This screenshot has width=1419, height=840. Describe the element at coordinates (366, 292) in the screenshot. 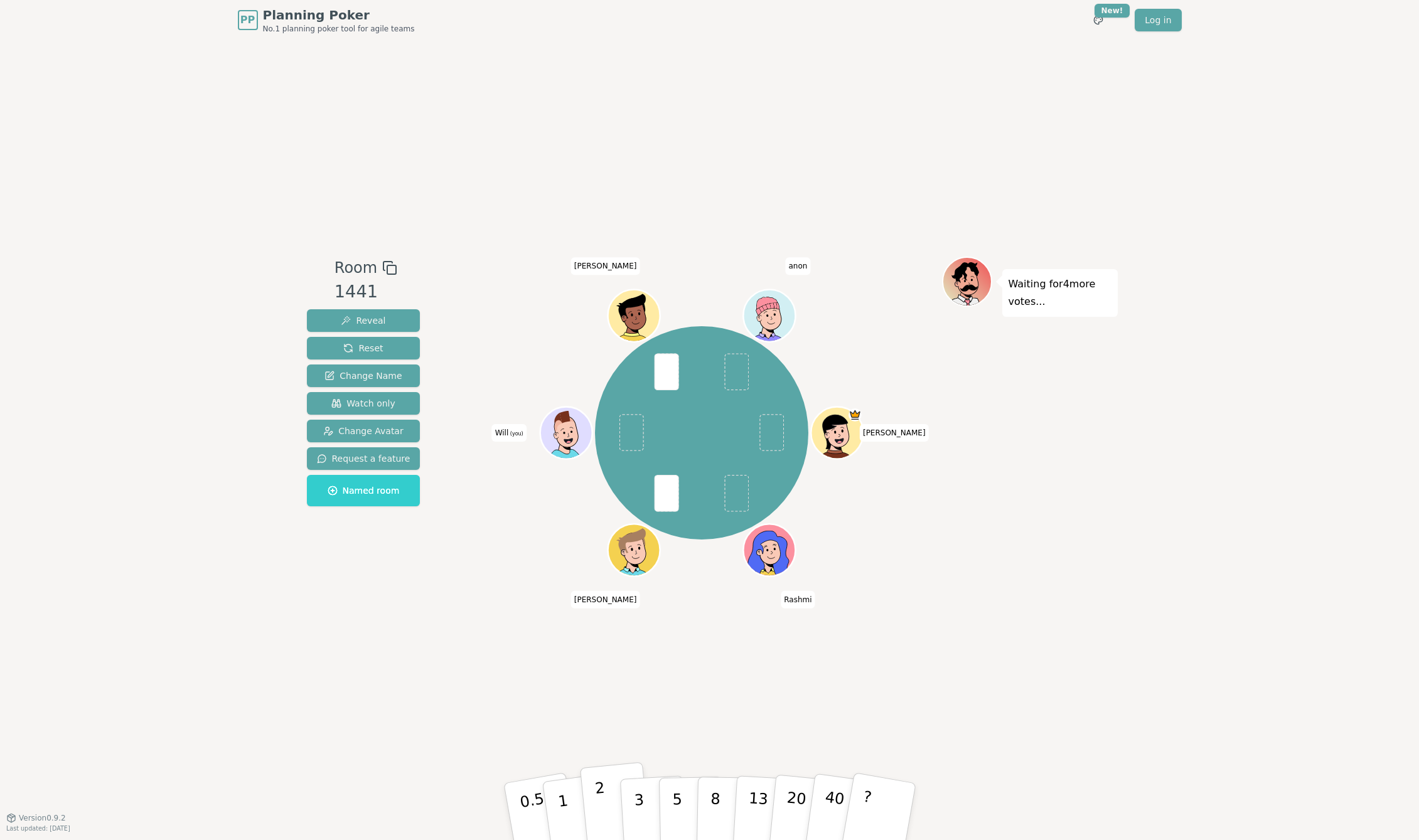

I see `div: 1441` at that location.